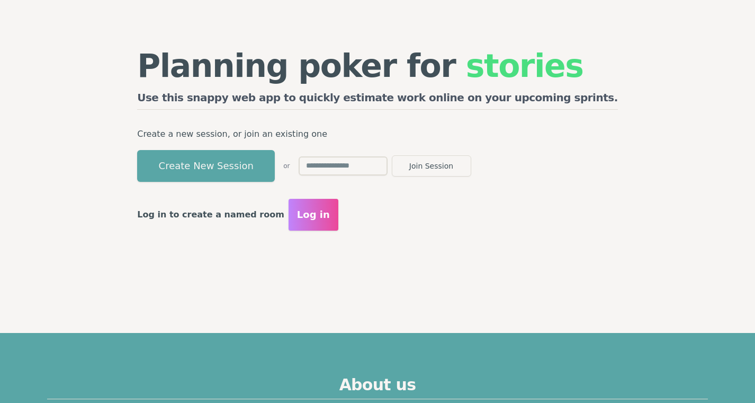 The width and height of the screenshot is (755, 403). I want to click on button: Join Session, so click(432, 166).